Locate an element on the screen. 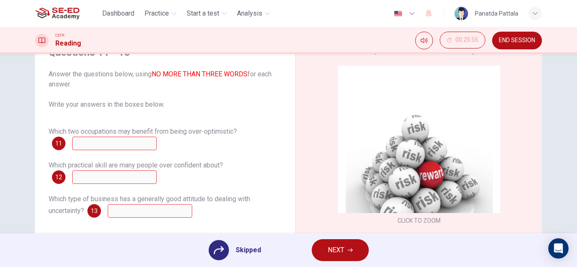 The width and height of the screenshot is (577, 267). span: Which practical skill are many people over confident about? is located at coordinates (136, 165).